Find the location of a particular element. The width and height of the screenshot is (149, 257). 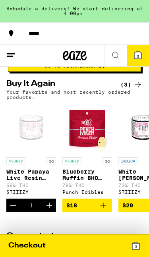

p: White Papaya Live Resin Sauce - 1g is located at coordinates (31, 175).